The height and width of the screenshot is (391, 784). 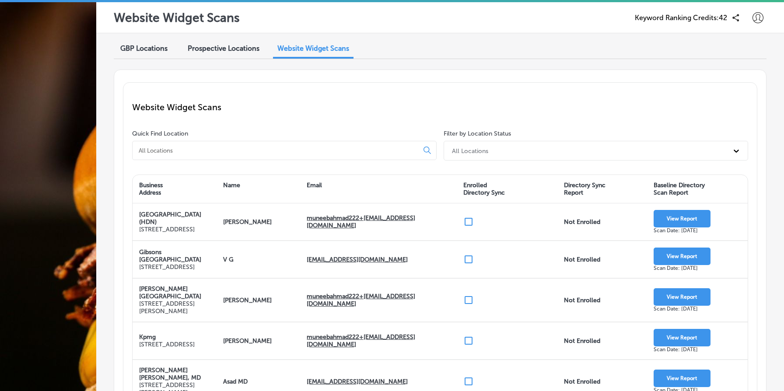 I want to click on div: Email, so click(x=314, y=185).